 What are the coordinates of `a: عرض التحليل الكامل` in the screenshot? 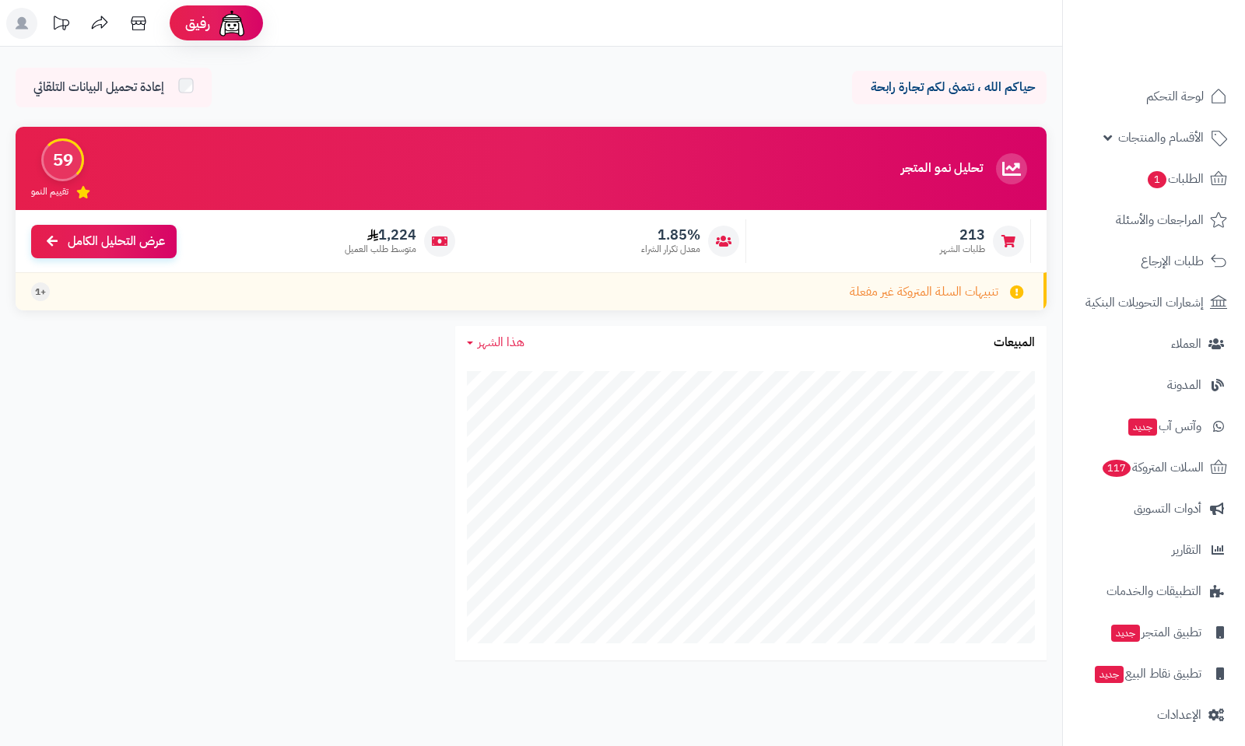 It's located at (103, 241).